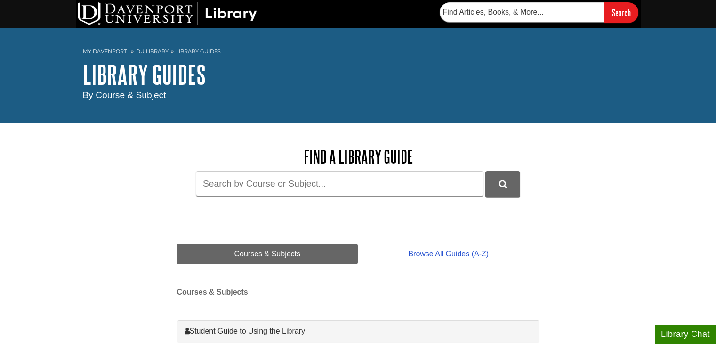  What do you see at coordinates (358, 156) in the screenshot?
I see `h2: Find a Library Guide` at bounding box center [358, 156].